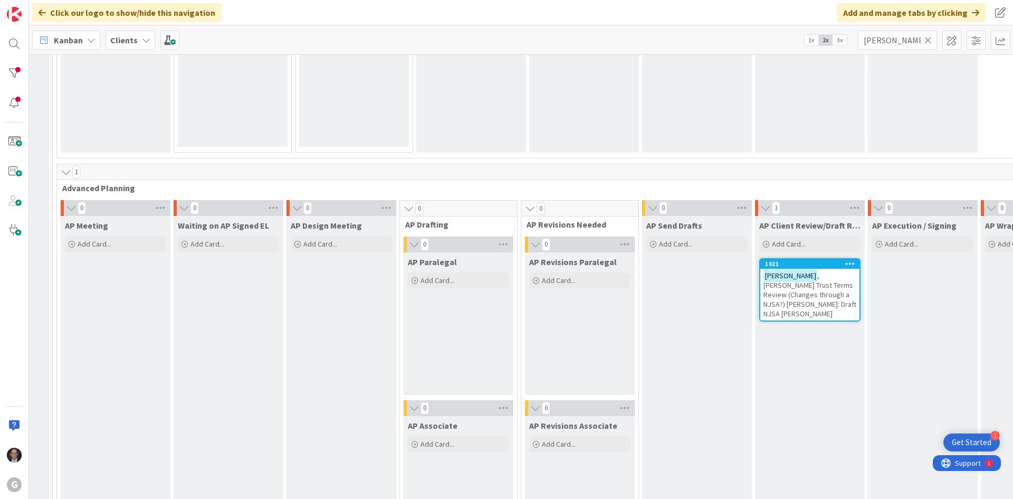 This screenshot has width=1013, height=499. What do you see at coordinates (573, 425) in the screenshot?
I see `span: AP Revisions Associate` at bounding box center [573, 425].